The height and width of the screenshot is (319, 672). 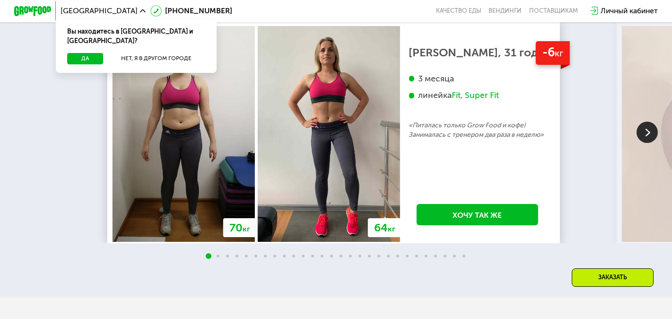 What do you see at coordinates (612, 277) in the screenshot?
I see `div: Заказать` at bounding box center [612, 277].